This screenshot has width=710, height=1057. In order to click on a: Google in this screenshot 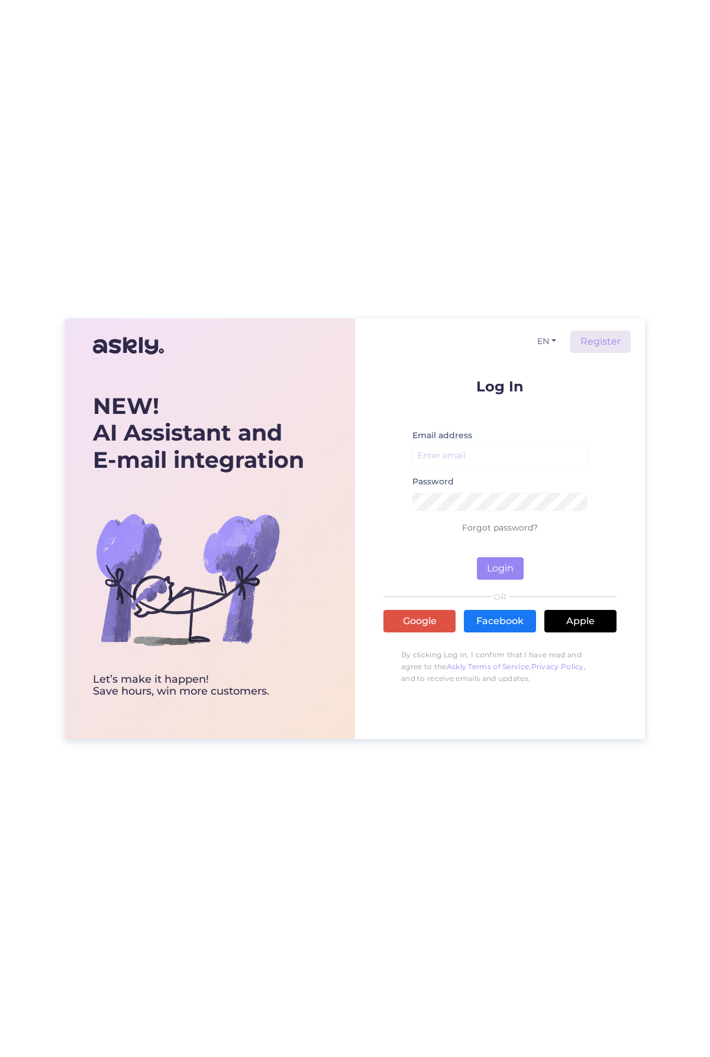, I will do `click(420, 621)`.